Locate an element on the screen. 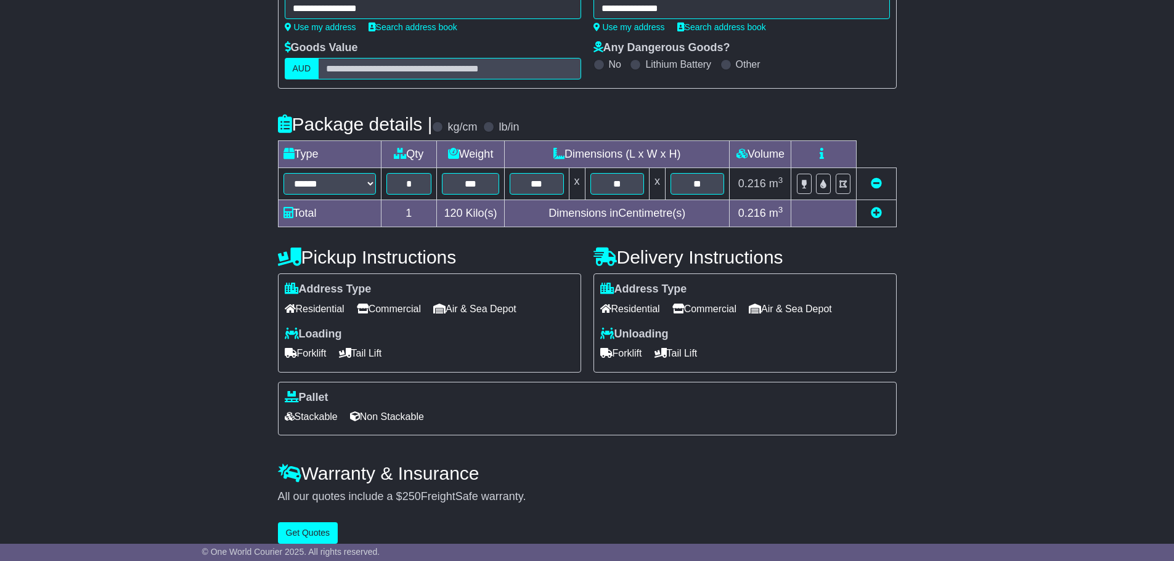 This screenshot has height=561, width=1174. label: Unloading is located at coordinates (634, 335).